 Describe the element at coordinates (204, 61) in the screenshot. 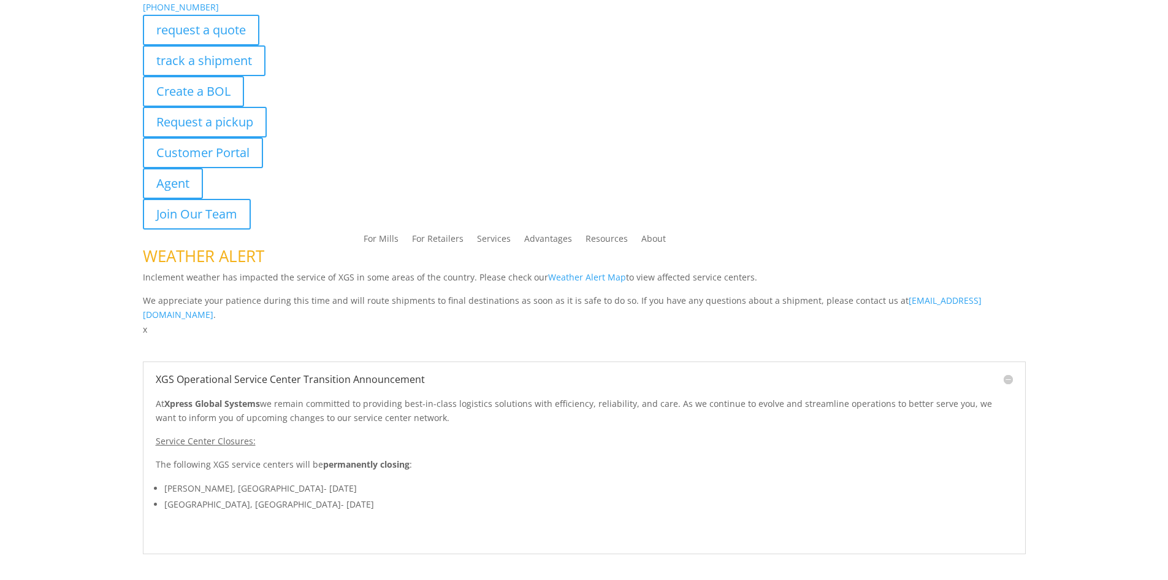

I see `a: track a shipment` at that location.